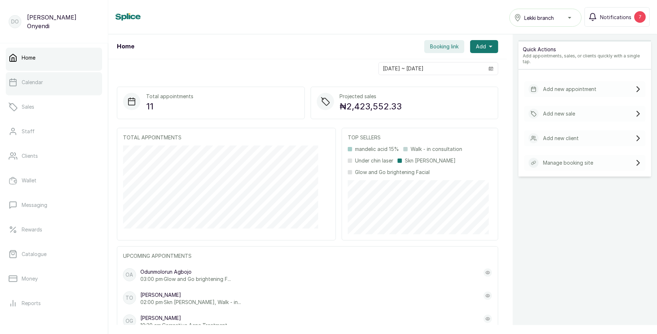 The height and width of the screenshot is (334, 657). What do you see at coordinates (54, 58) in the screenshot?
I see `a: Home` at bounding box center [54, 58].